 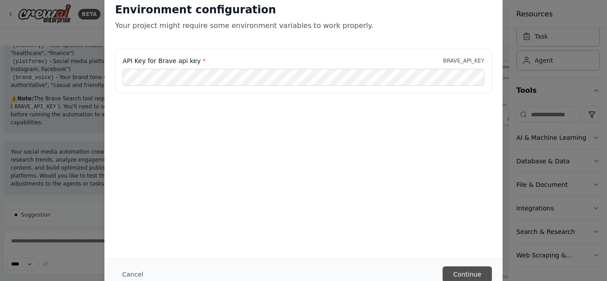 What do you see at coordinates (304, 10) in the screenshot?
I see `h2: Environment configuration` at bounding box center [304, 10].